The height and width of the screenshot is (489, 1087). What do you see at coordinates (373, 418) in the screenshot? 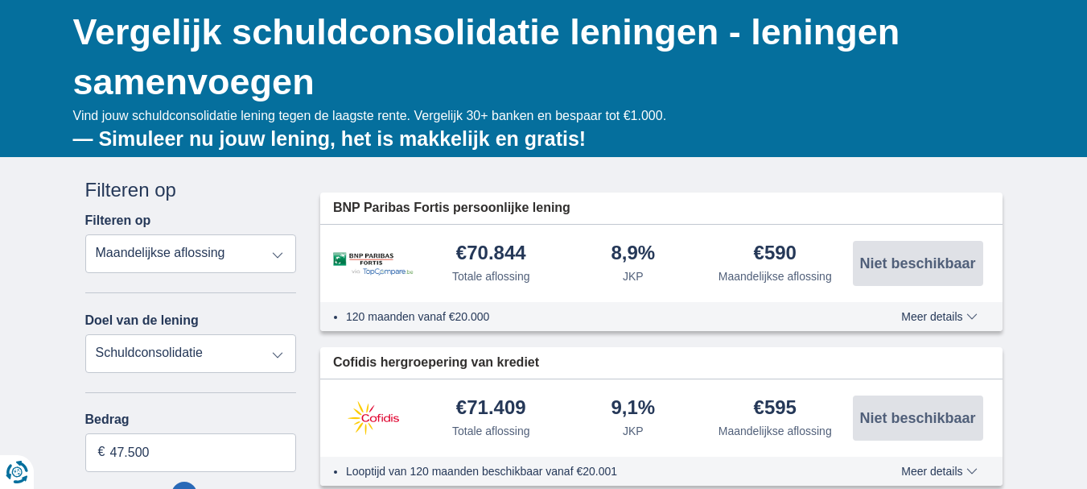
I see `img: product.pl.alt Cofidis` at bounding box center [373, 418].